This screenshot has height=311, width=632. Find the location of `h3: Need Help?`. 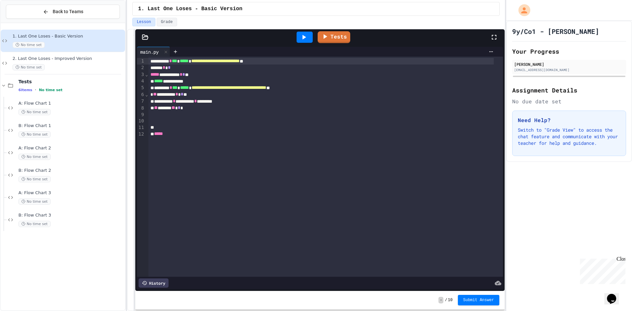

h3: Need Help? is located at coordinates (569, 120).